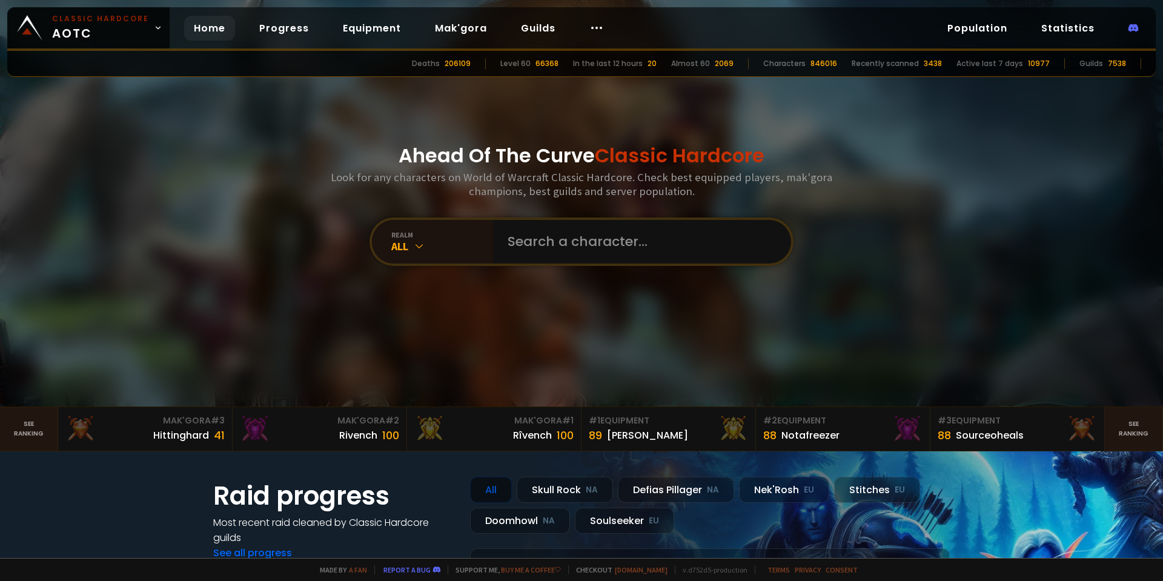 The image size is (1163, 581). I want to click on h1: Raid progress, so click(334, 495).